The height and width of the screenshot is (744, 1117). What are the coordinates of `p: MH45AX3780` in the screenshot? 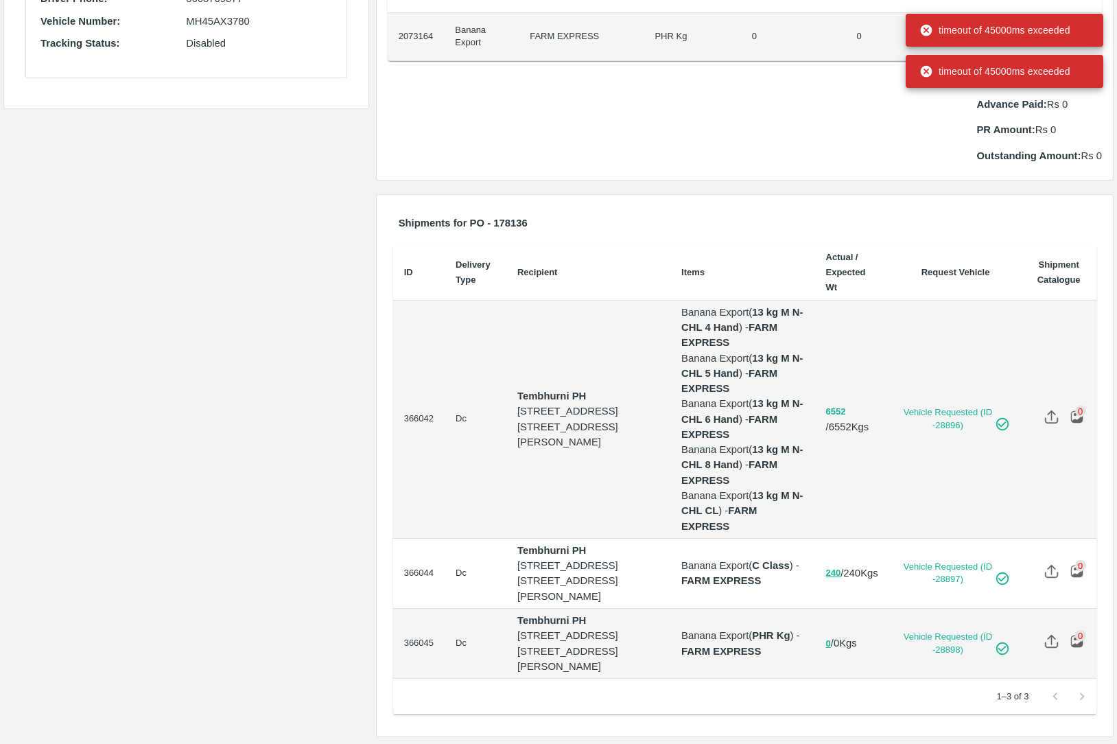 It's located at (259, 21).